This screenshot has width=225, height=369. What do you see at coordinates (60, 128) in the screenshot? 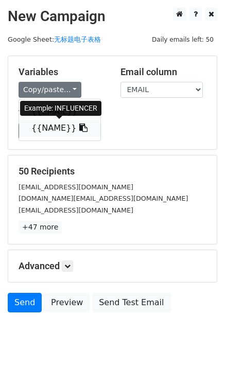
I see `a: {{NAME}}` at bounding box center [60, 128].